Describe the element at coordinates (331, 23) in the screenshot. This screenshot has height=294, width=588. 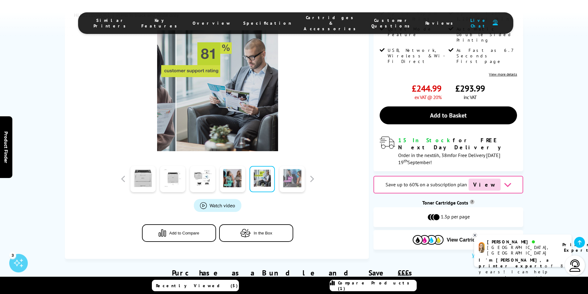
I see `span: Cartridges & Accessories` at that location.